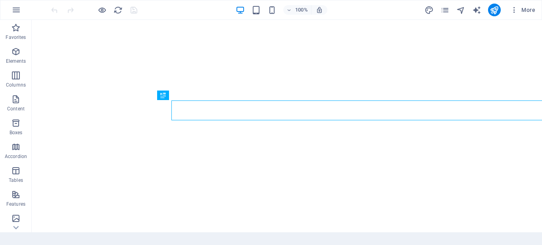  What do you see at coordinates (301, 10) in the screenshot?
I see `h6: 100%` at bounding box center [301, 10].